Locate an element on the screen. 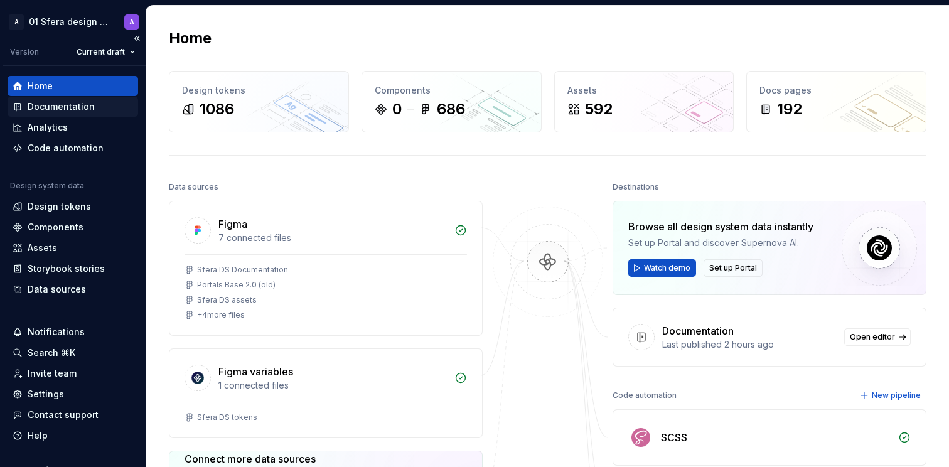 This screenshot has width=949, height=467. a: Code automation is located at coordinates (73, 148).